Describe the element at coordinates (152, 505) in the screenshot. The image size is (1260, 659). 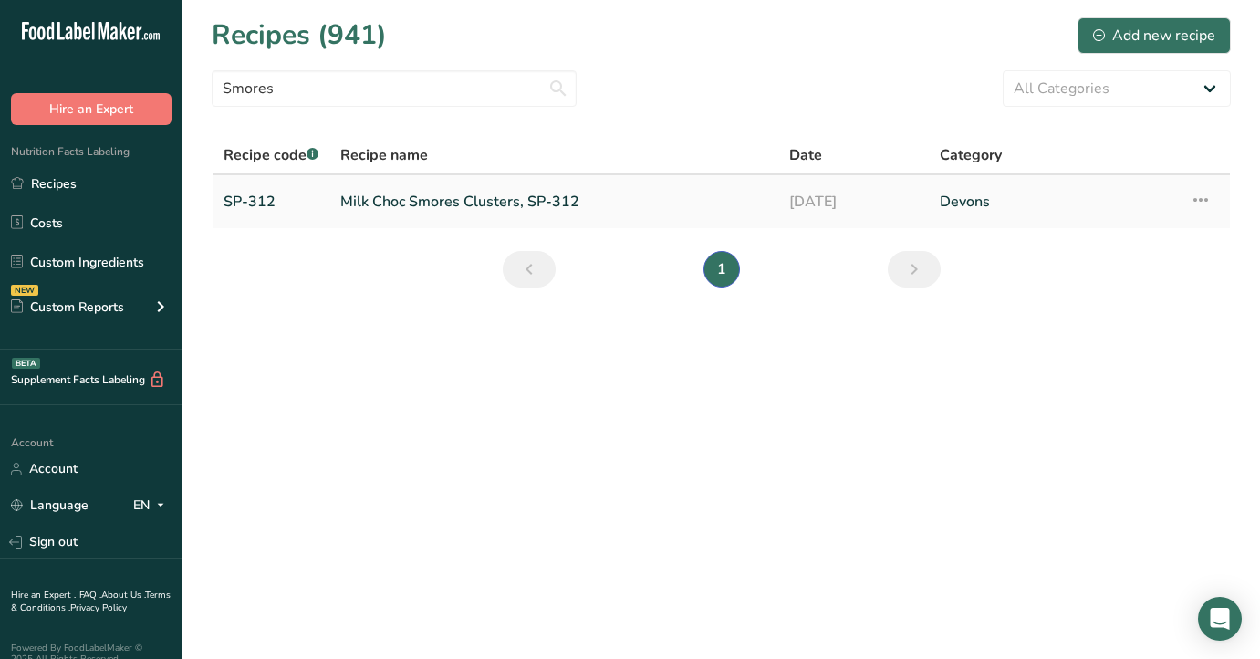
I see `div: EN` at that location.